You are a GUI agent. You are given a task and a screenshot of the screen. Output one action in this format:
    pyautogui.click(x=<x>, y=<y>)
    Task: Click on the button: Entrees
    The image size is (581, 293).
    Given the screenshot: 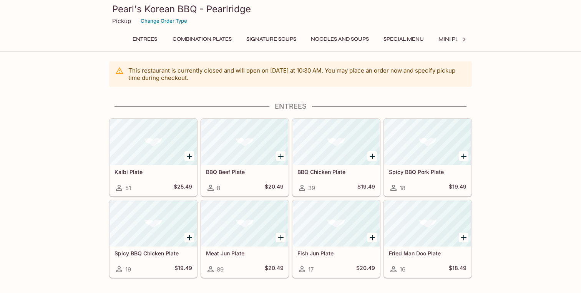 What is the action you would take?
    pyautogui.click(x=145, y=39)
    